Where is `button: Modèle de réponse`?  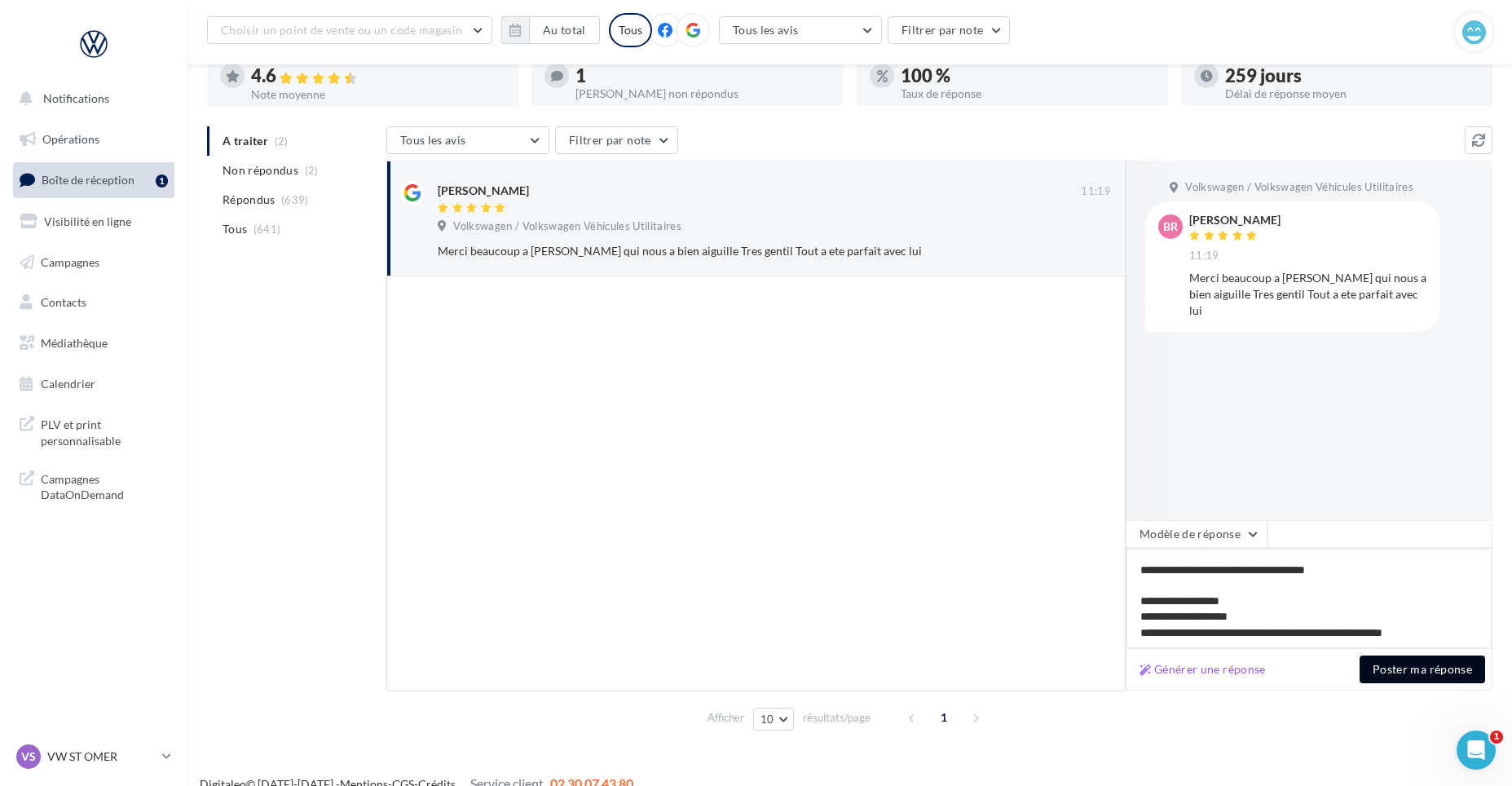 button: Modèle de réponse is located at coordinates (1196, 534).